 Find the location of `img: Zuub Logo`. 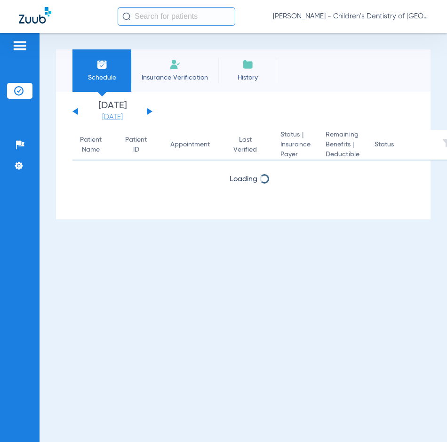

img: Zuub Logo is located at coordinates (35, 15).